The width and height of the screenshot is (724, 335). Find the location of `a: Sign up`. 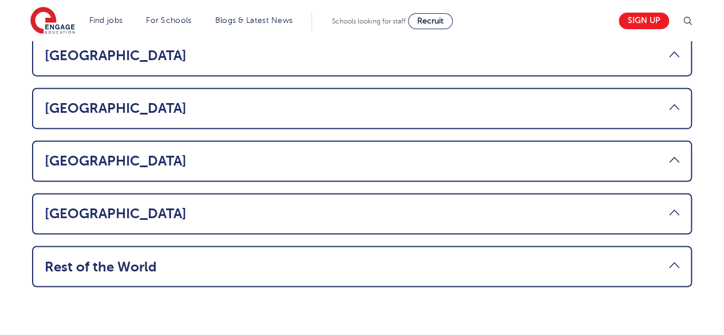

a: Sign up is located at coordinates (644, 21).